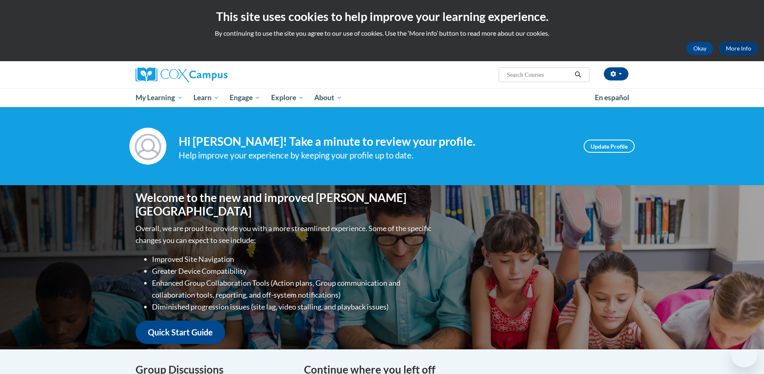 Image resolution: width=764 pixels, height=374 pixels. Describe the element at coordinates (382, 98) in the screenshot. I see `div: Main menu` at that location.